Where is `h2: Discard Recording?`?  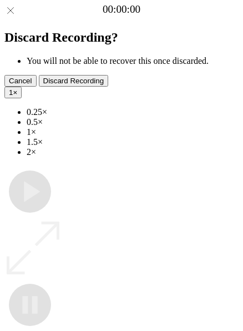
h2: Discard Recording? is located at coordinates (122, 37).